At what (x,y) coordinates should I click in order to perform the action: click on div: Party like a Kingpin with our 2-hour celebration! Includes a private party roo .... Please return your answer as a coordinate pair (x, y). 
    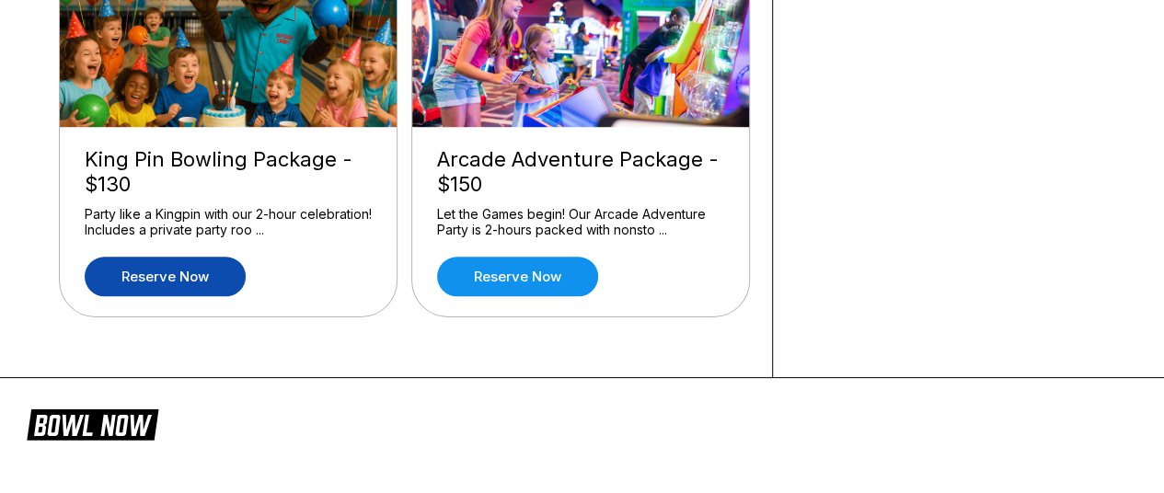
    Looking at the image, I should click on (228, 222).